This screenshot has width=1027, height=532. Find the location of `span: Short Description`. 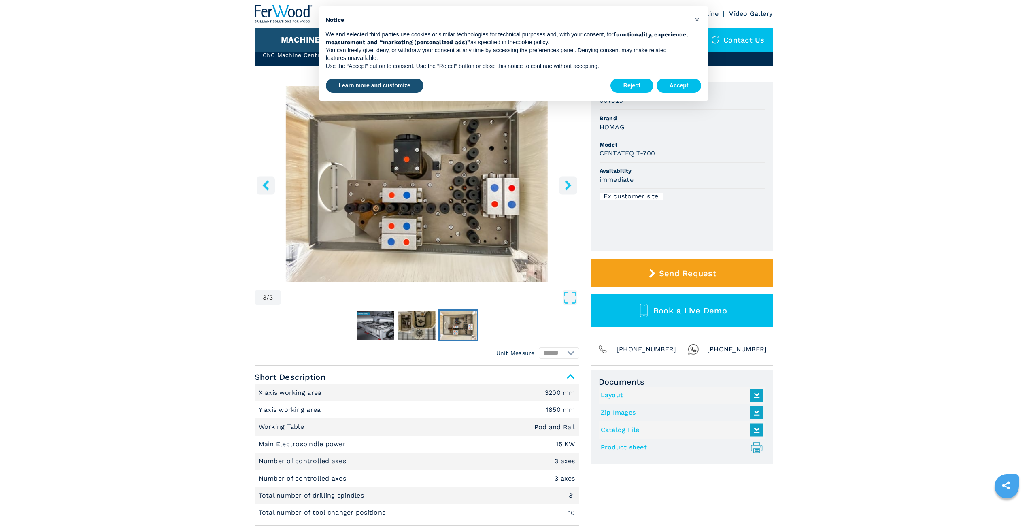

span: Short Description is located at coordinates (417, 377).